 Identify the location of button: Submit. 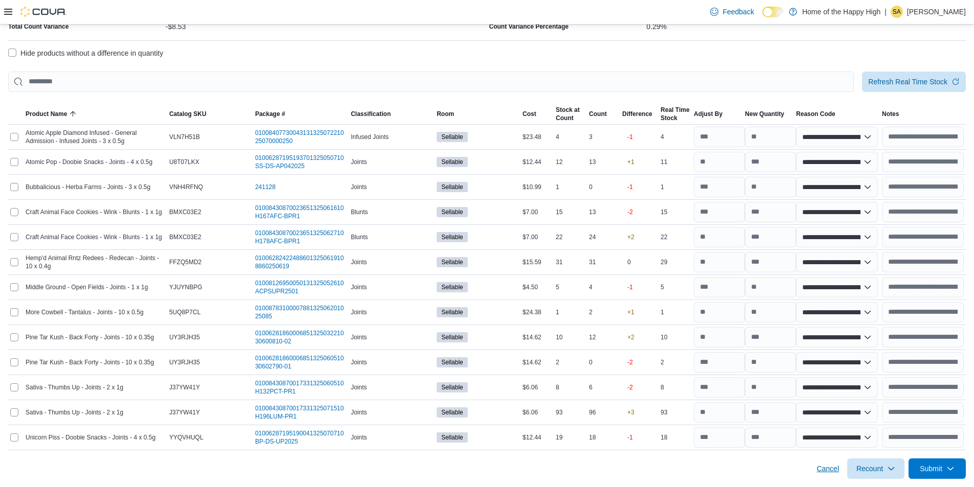
(937, 469).